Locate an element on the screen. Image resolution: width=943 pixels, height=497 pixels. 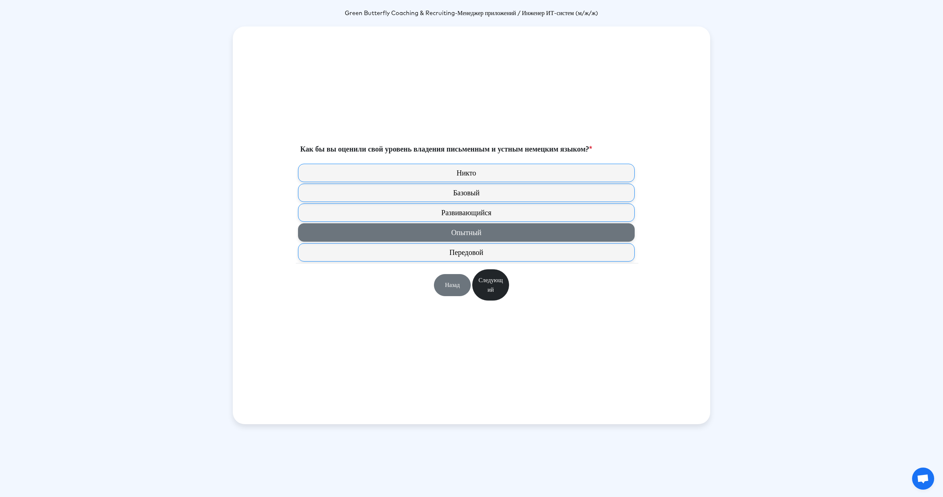
font: Развивающийся is located at coordinates (466, 213).